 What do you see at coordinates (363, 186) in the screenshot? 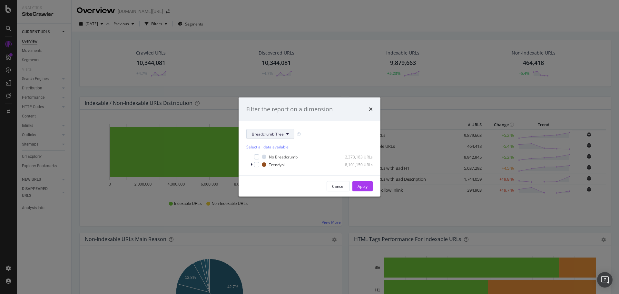
I see `button: Apply` at bounding box center [363, 186].